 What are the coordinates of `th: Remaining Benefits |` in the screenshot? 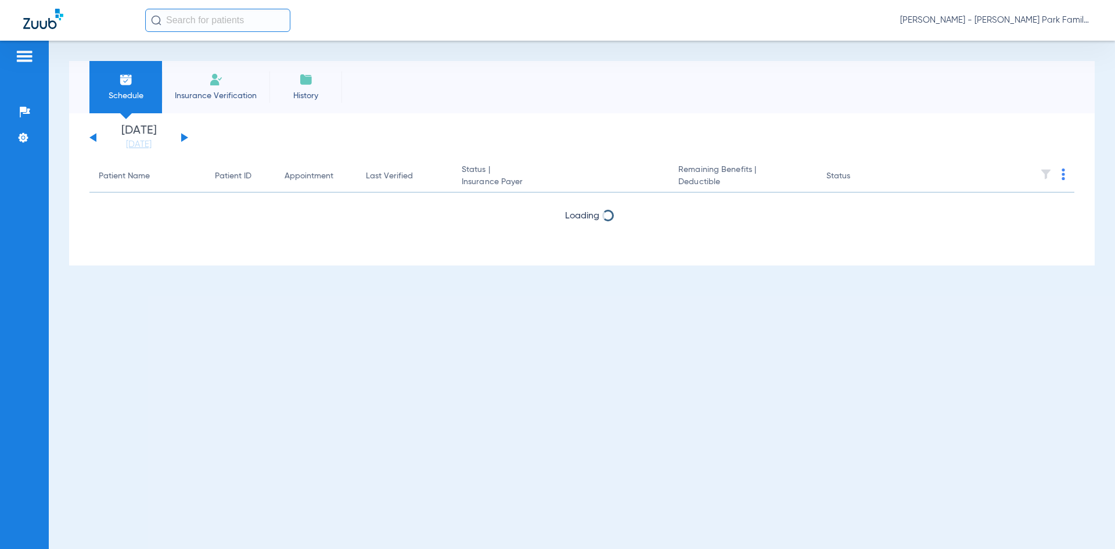 It's located at (743, 177).